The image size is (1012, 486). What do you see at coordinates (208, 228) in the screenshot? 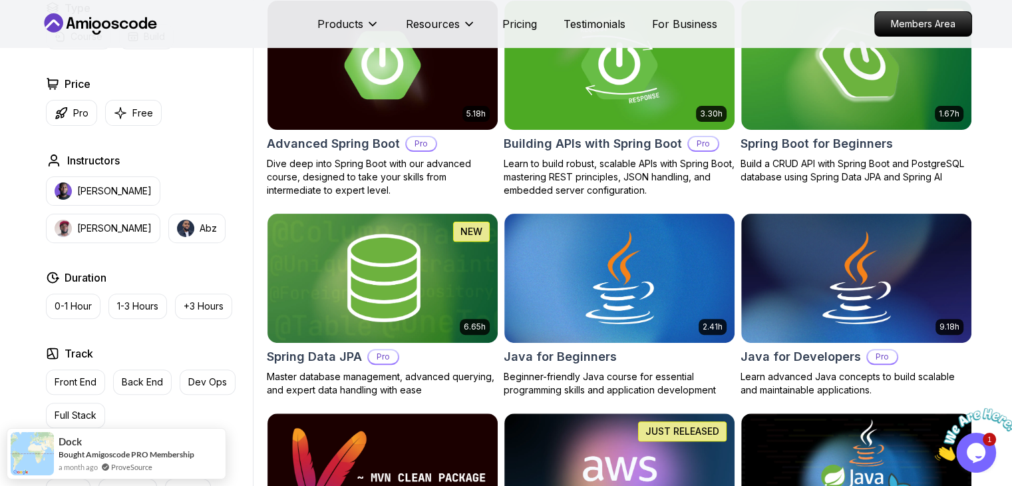
I see `p: Abz` at bounding box center [208, 228].